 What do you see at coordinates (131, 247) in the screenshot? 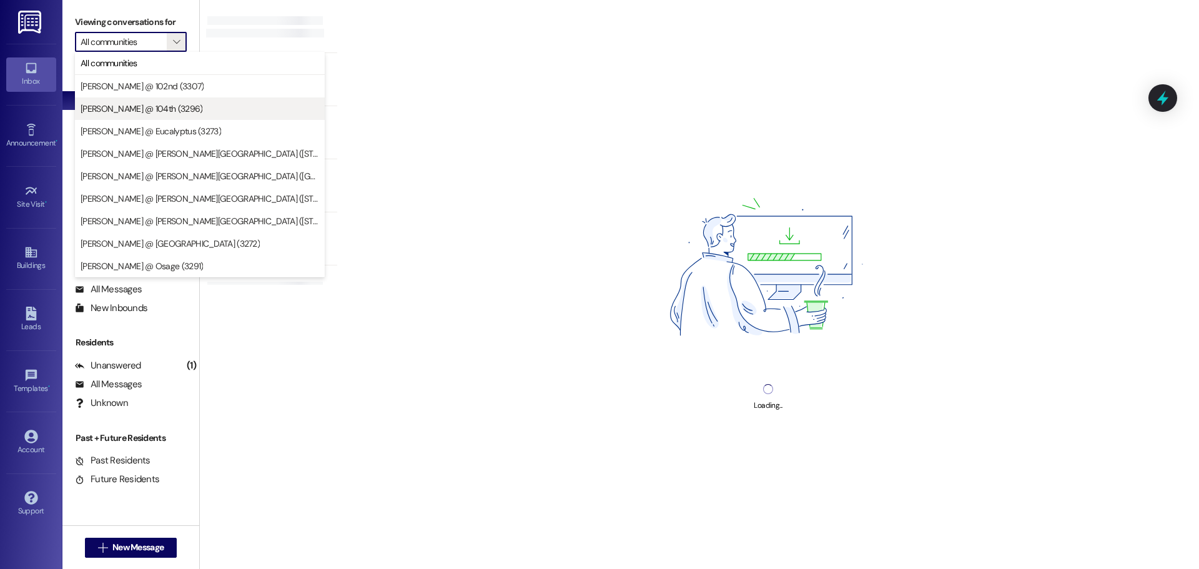
I see `div: Prospects` at bounding box center [131, 247].